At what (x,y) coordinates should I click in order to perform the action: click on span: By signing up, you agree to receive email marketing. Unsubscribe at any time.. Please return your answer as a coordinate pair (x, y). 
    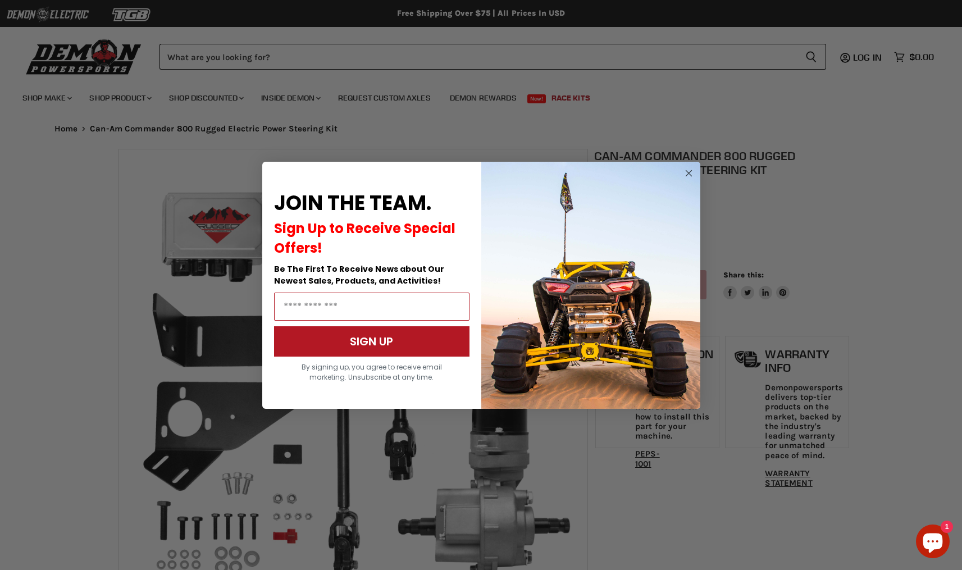
    Looking at the image, I should click on (372, 372).